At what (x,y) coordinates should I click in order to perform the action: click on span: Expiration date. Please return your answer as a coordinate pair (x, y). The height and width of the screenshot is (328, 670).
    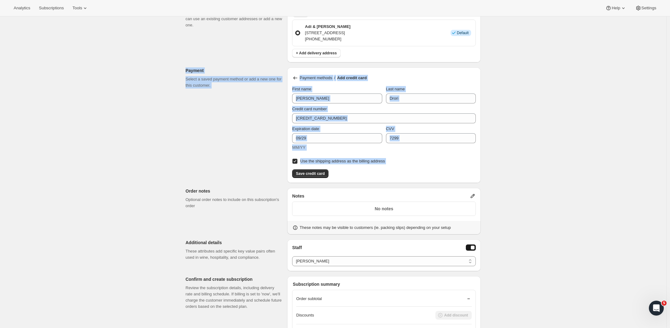
    Looking at the image, I should click on (306, 129).